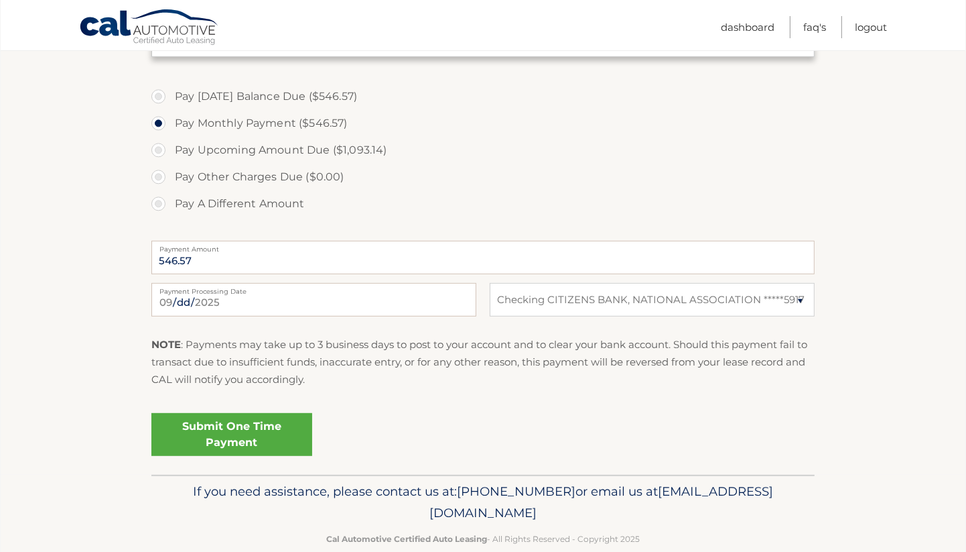 Image resolution: width=966 pixels, height=552 pixels. I want to click on label: Payment Amount, so click(483, 246).